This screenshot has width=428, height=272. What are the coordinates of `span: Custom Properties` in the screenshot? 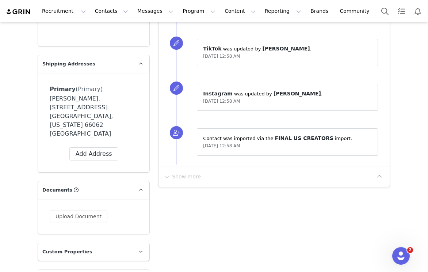 It's located at (67, 252).